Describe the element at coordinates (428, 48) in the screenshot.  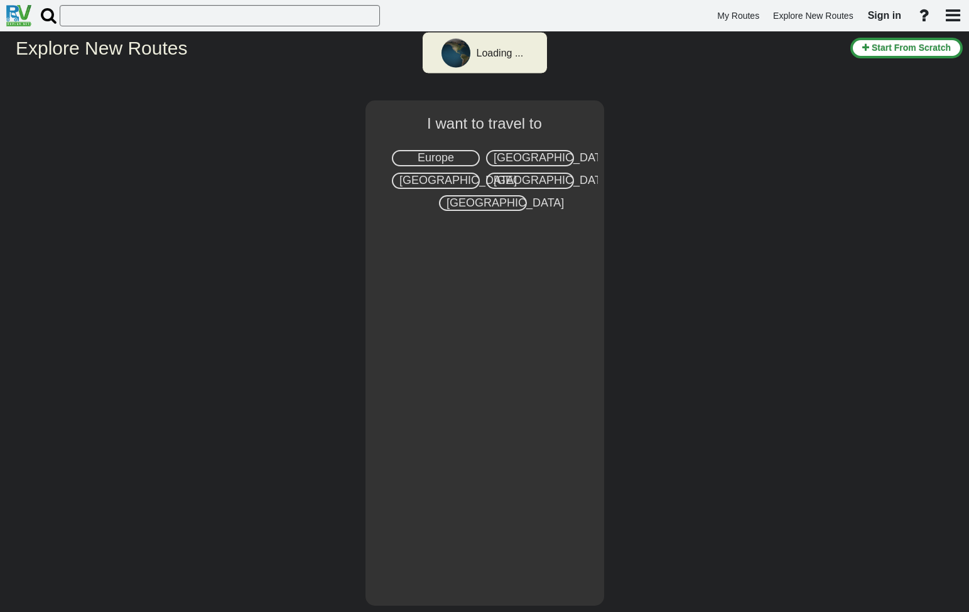
I see `h2: Explore New Routes` at that location.